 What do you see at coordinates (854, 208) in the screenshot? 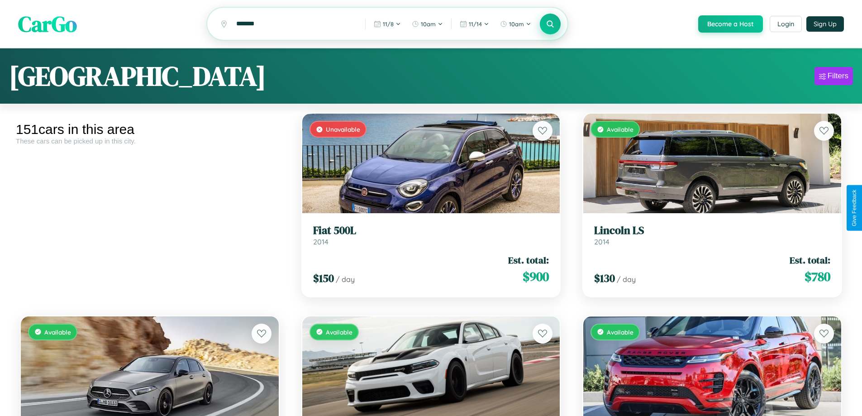
I see `div: Give Feedback` at bounding box center [854, 208].